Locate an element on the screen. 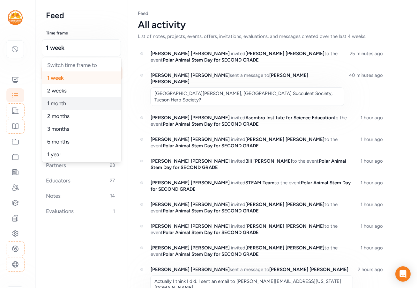  span: 1 month is located at coordinates (56, 103).